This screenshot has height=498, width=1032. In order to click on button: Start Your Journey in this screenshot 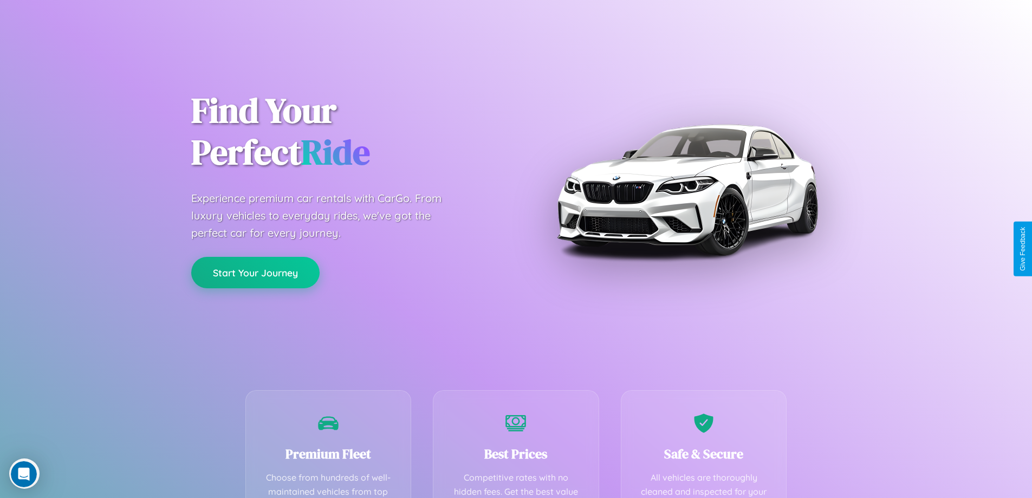, I will do `click(255, 273)`.